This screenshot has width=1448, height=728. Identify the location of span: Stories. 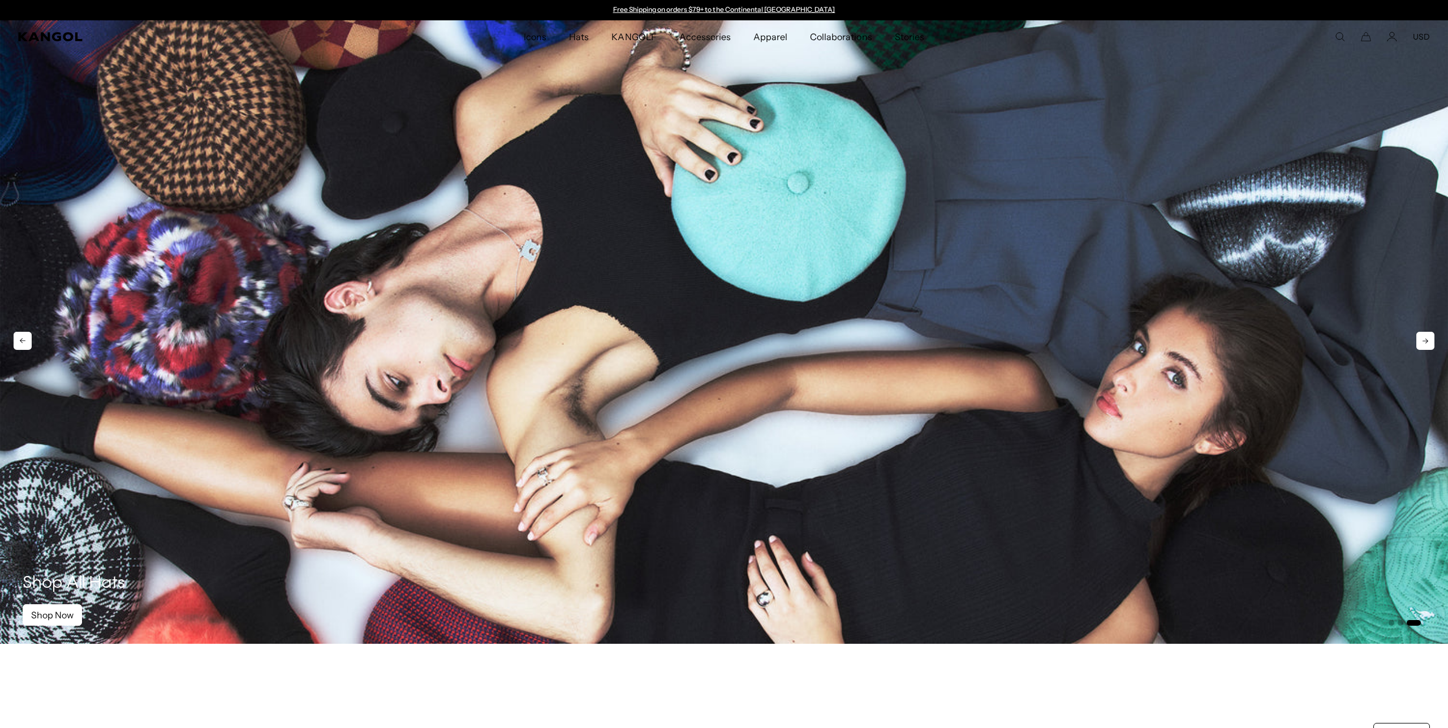
(909, 37).